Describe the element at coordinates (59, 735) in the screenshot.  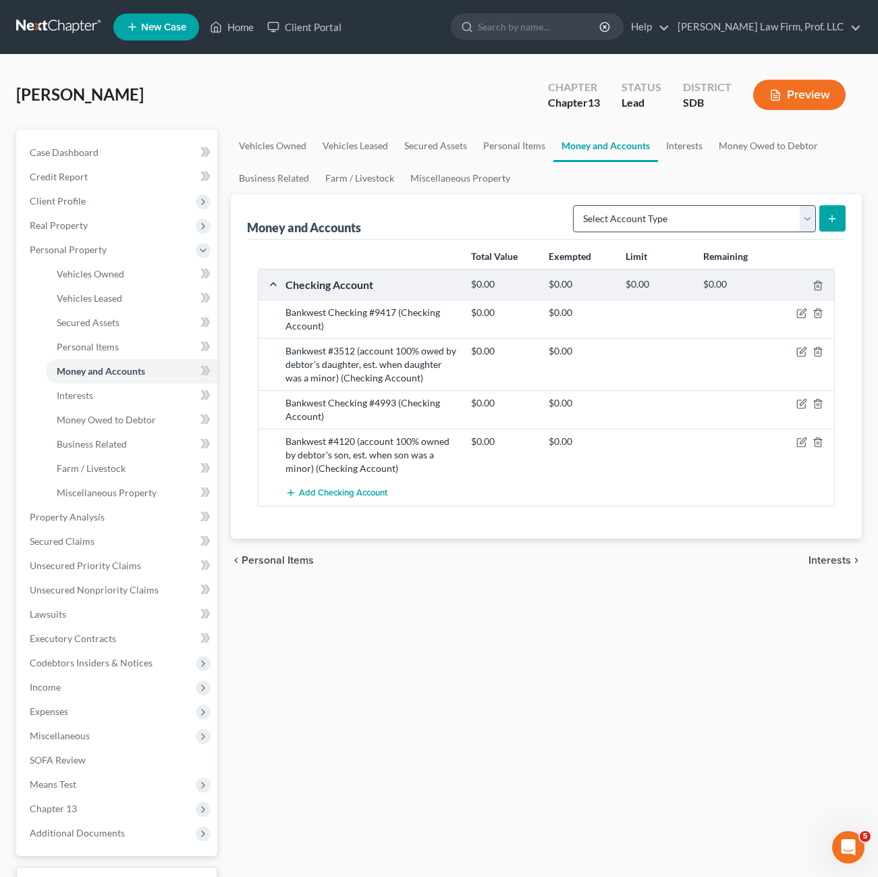
I see `span: Miscellaneous` at that location.